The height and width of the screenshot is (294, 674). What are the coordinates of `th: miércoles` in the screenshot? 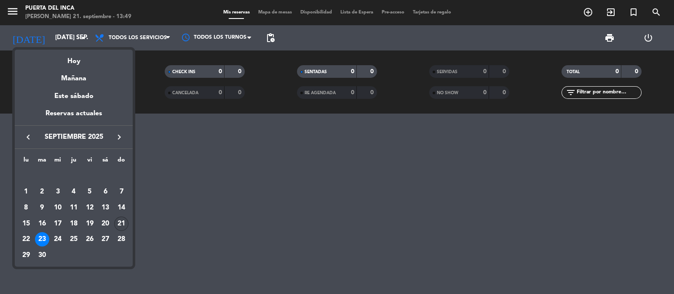 It's located at (58, 162).